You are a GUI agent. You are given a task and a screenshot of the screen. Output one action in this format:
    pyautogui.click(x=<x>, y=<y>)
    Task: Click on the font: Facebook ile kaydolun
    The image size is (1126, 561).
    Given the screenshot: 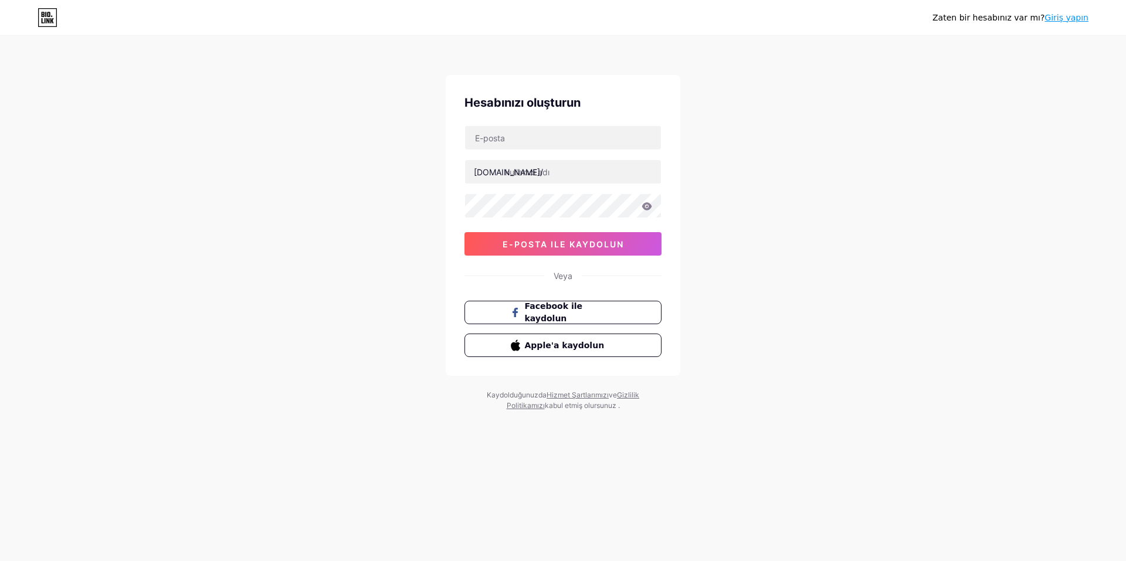 What is the action you would take?
    pyautogui.click(x=554, y=312)
    